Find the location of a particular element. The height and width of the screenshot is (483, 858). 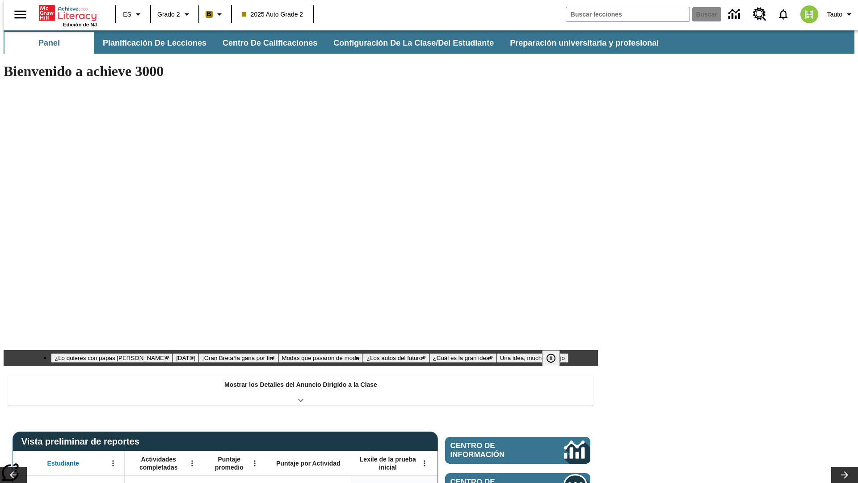

span: Puntaje promedio is located at coordinates (229, 463).